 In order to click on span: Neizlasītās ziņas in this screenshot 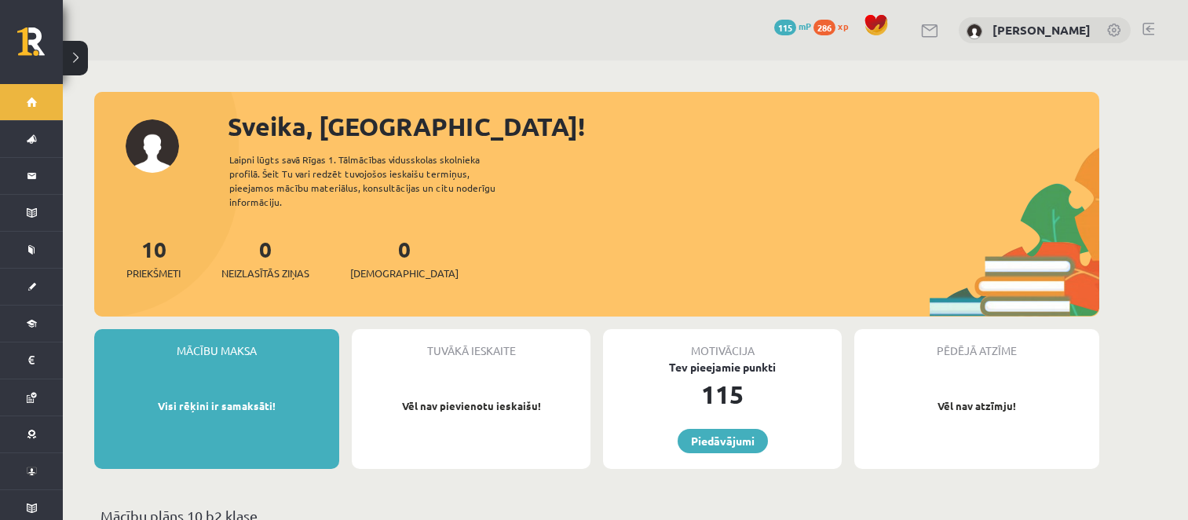, I will do `click(265, 273)`.